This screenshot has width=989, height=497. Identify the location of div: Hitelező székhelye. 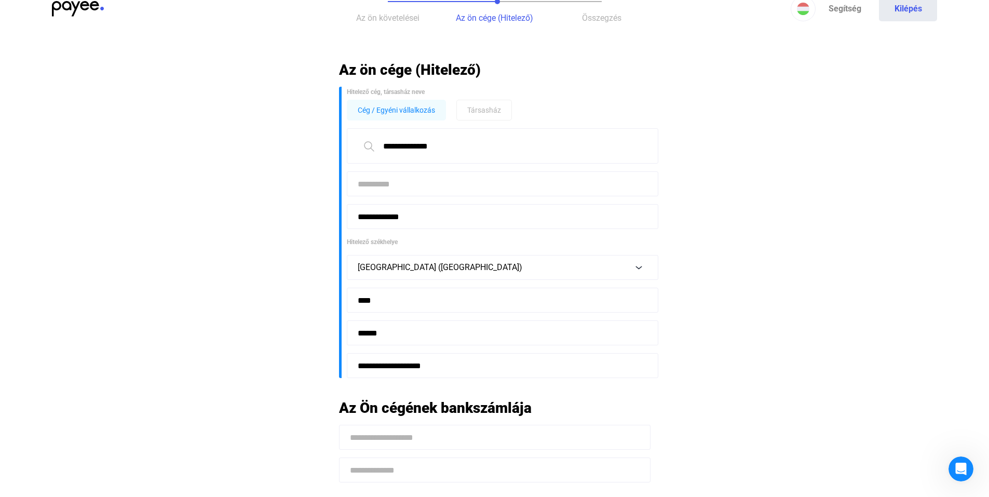
(498, 242).